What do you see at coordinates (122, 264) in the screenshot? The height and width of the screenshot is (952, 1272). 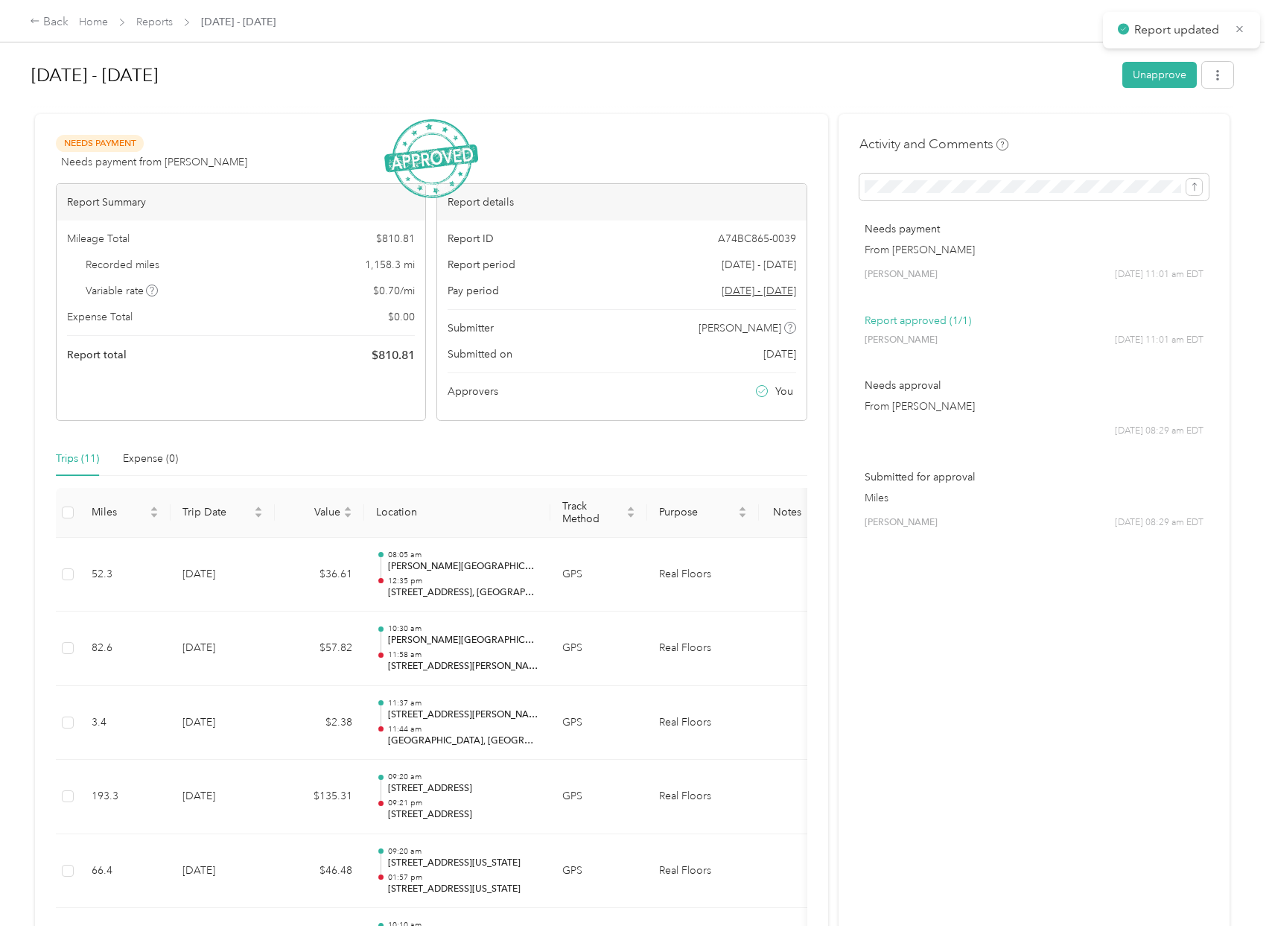 I see `span: Recorded miles` at bounding box center [122, 264].